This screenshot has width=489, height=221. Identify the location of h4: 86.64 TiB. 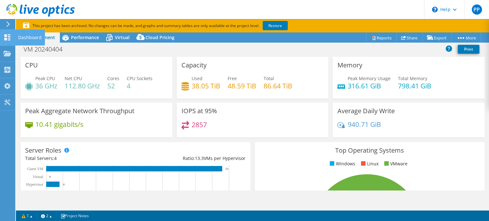
(278, 86).